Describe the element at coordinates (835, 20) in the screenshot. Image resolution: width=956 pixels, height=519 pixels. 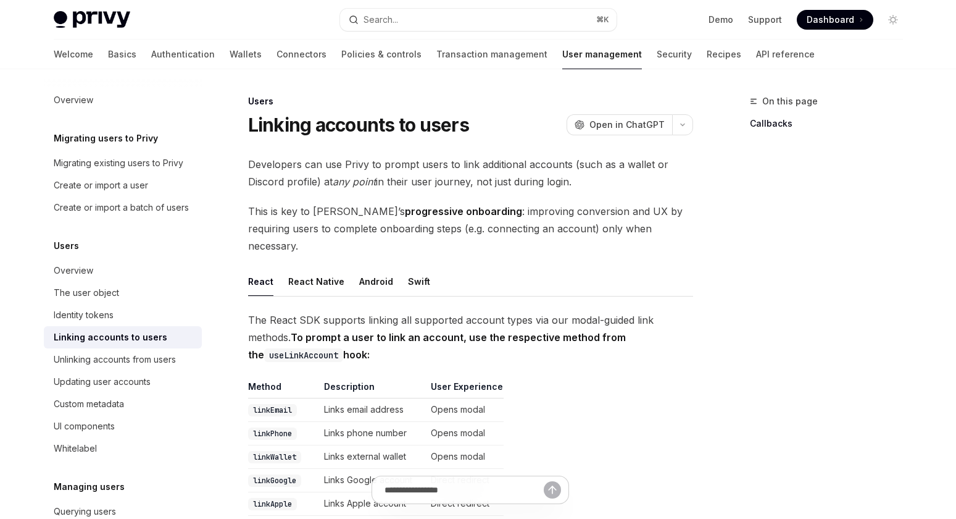
I see `a: Dashboard` at that location.